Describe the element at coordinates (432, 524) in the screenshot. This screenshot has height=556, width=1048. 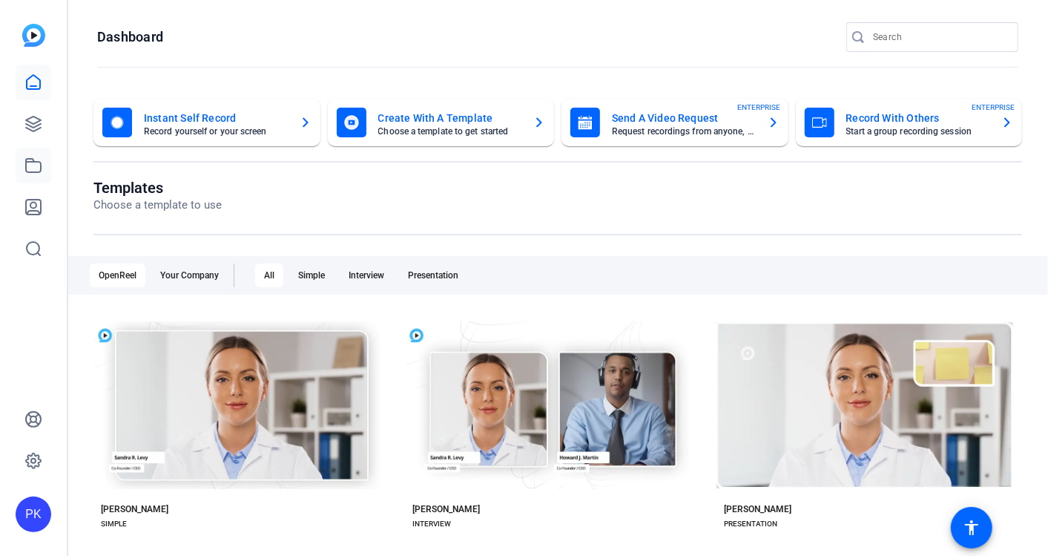
I see `div: INTERVIEW` at that location.